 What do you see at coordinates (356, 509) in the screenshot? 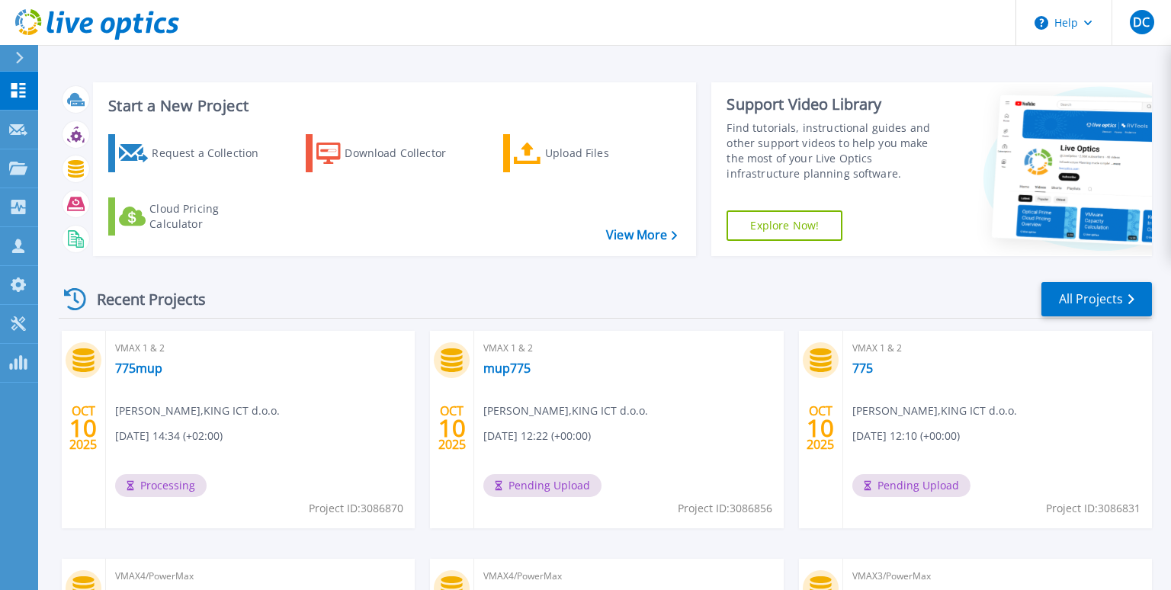
I see `span: Project ID: 3086870` at bounding box center [356, 509].